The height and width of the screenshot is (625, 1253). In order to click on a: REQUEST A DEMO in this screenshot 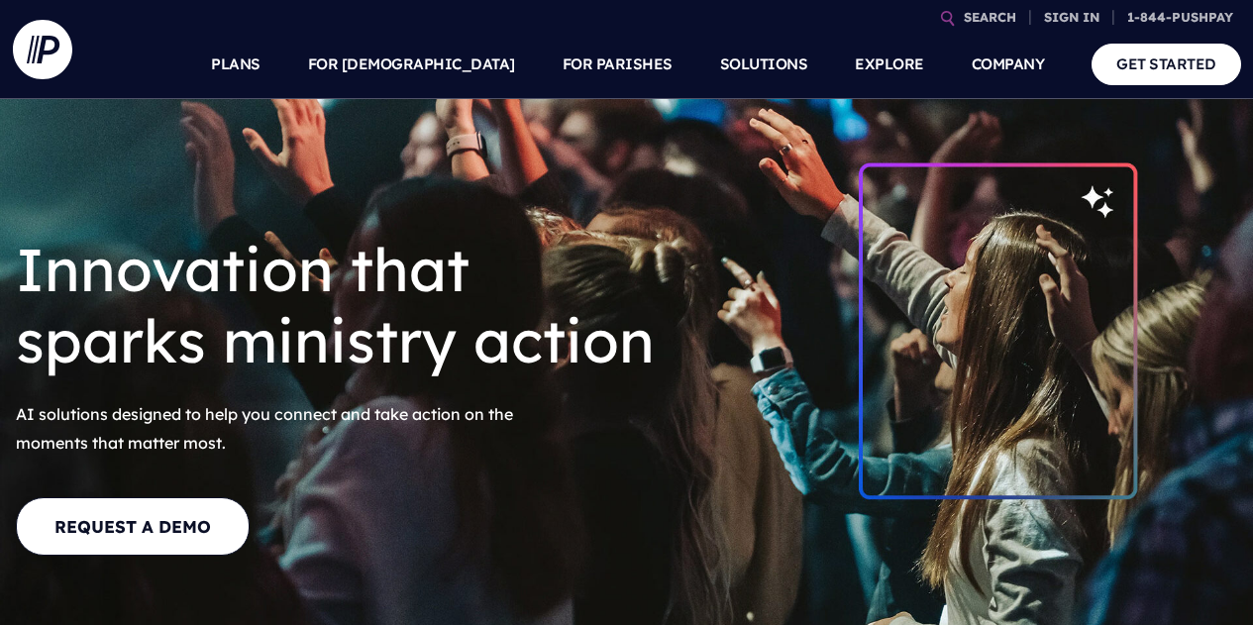, I will do `click(133, 526)`.